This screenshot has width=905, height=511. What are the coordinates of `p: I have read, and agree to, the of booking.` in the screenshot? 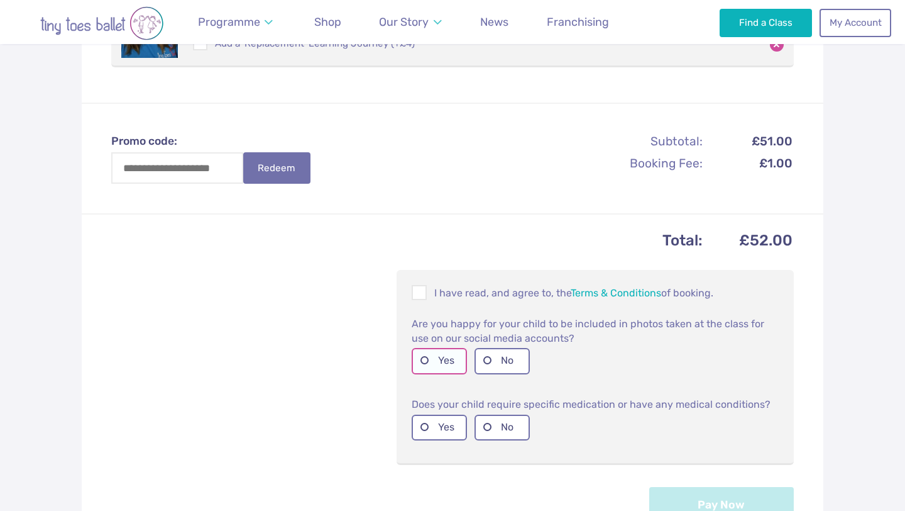 It's located at (595, 292).